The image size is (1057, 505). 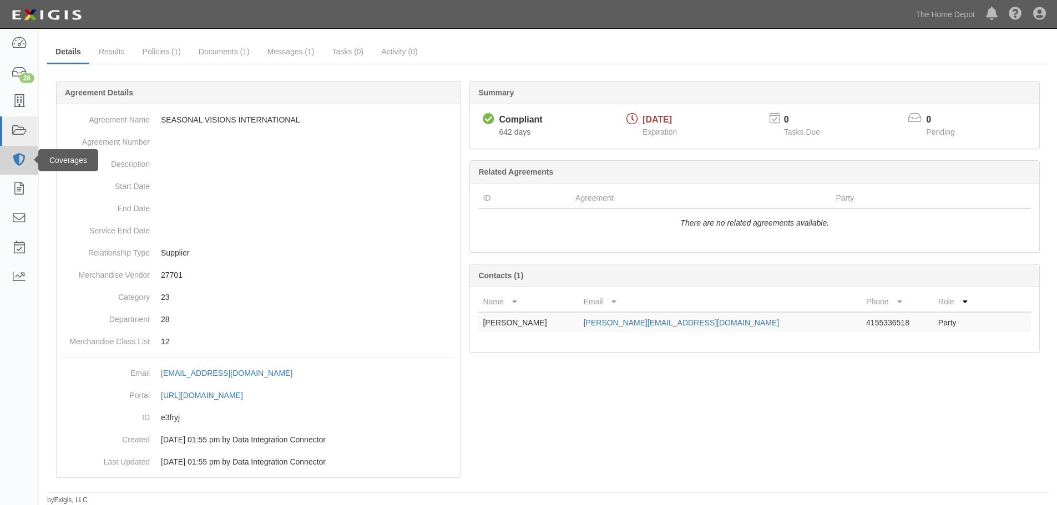 I want to click on th: Phone, so click(x=897, y=302).